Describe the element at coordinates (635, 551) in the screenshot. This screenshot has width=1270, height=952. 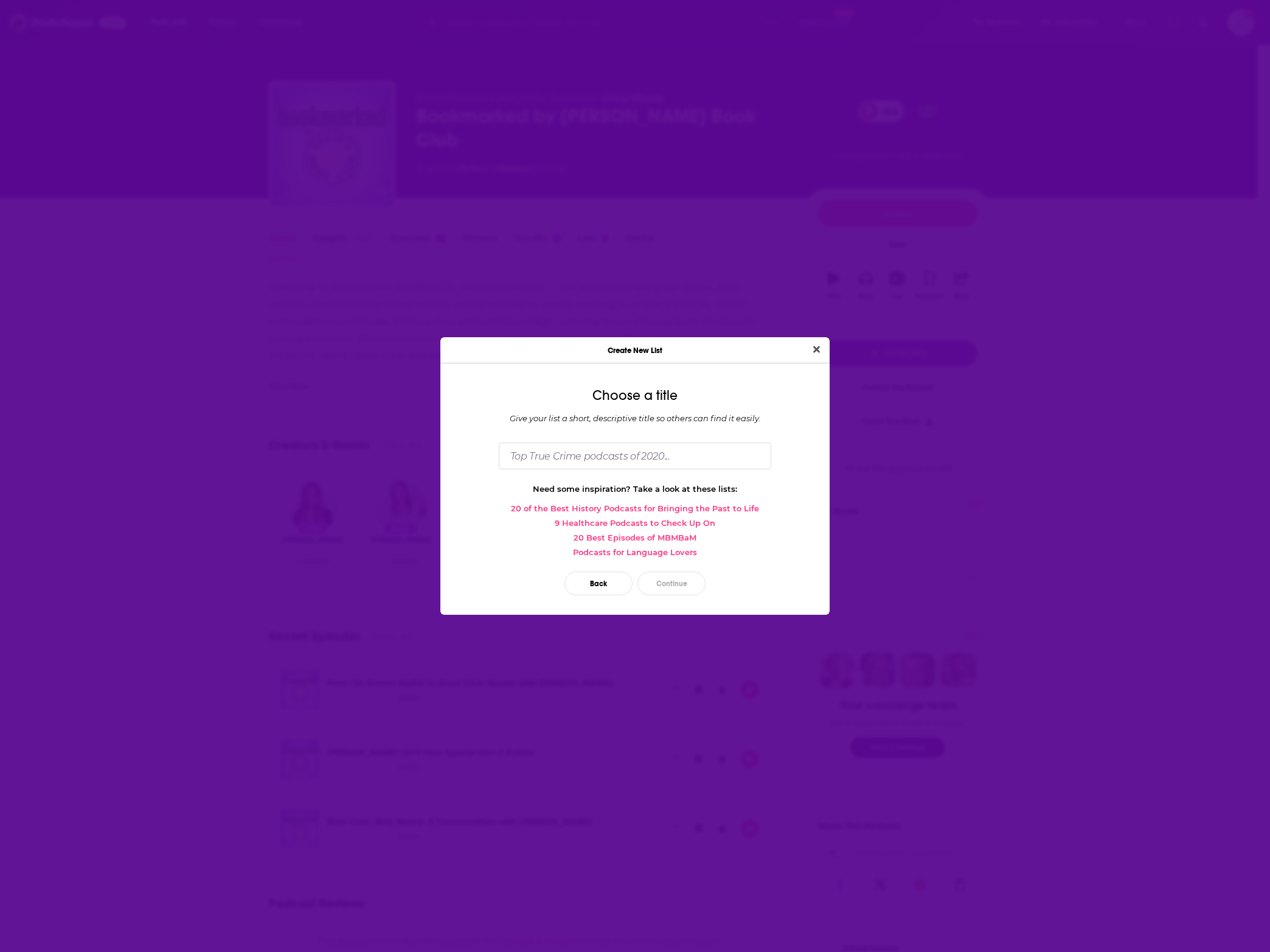
I see `a: Podcasts for Language Lovers` at that location.